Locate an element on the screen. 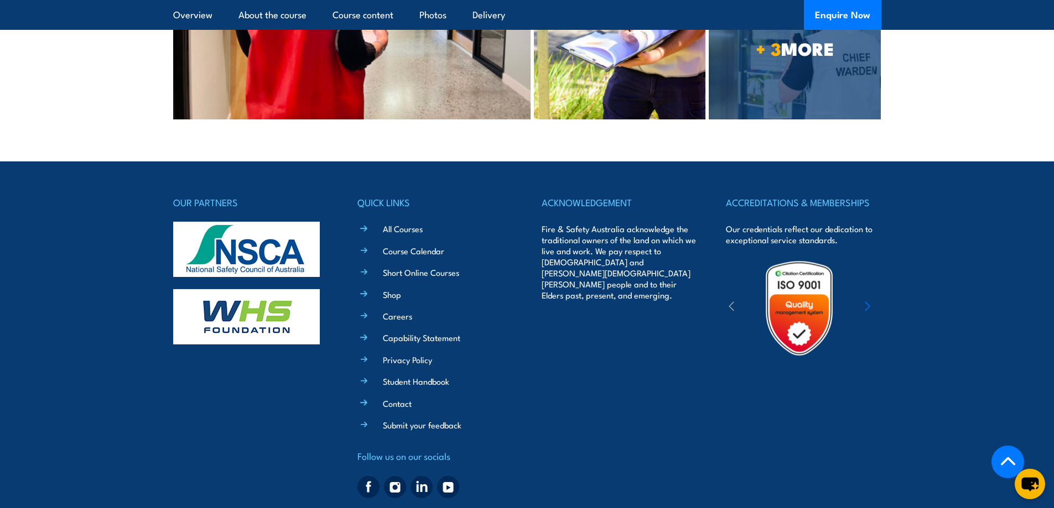  a: Privacy Policy is located at coordinates (407, 360).